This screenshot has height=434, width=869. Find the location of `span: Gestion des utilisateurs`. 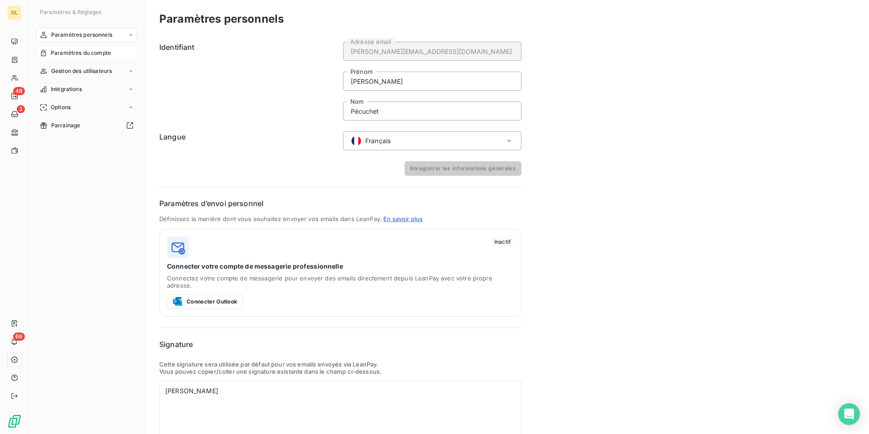

span: Gestion des utilisateurs is located at coordinates (81, 71).